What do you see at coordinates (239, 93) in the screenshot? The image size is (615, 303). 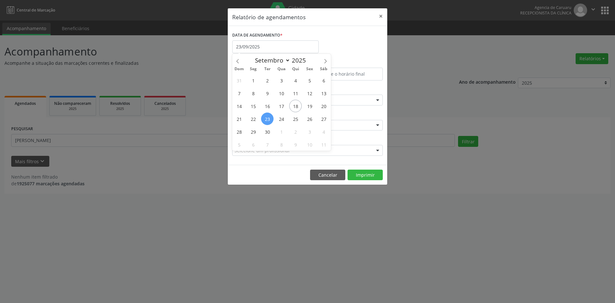 I see `span: Setembro 7, 2025` at bounding box center [239, 93].